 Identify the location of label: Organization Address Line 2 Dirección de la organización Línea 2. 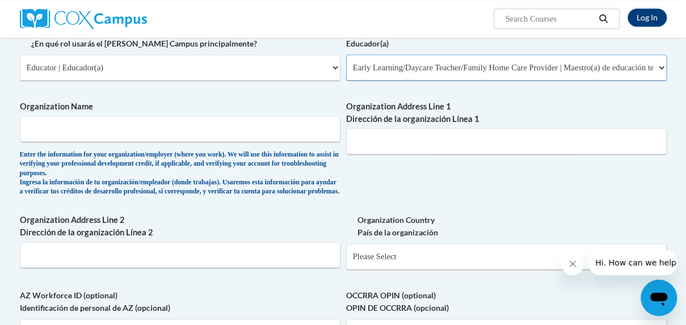
(180, 227).